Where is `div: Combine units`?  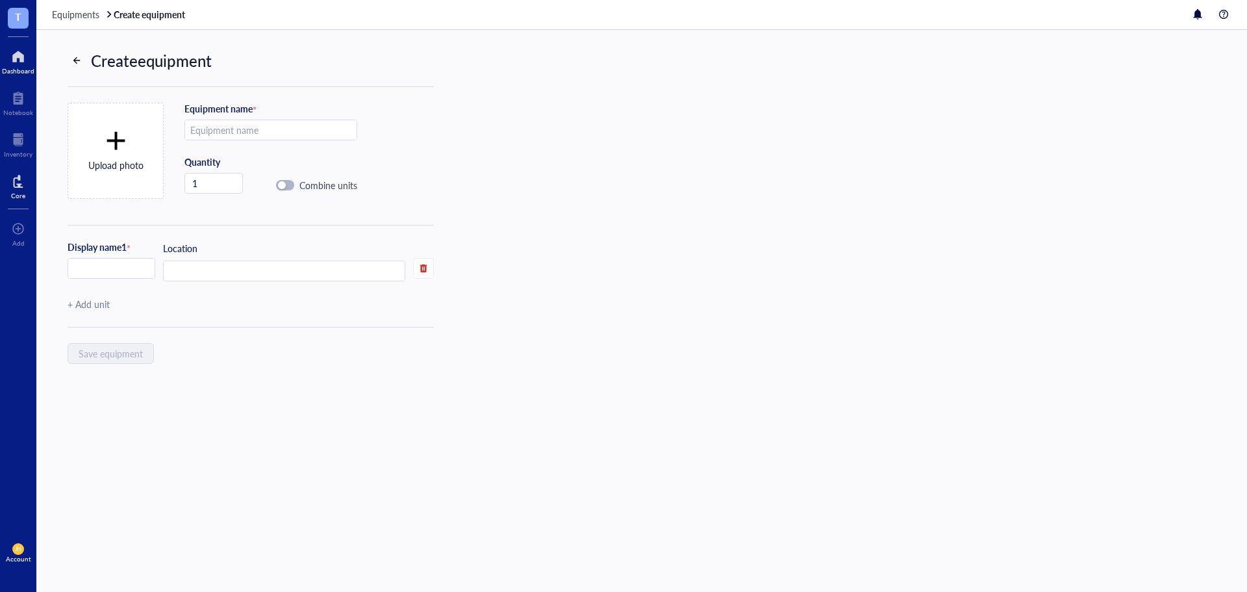
div: Combine units is located at coordinates (328, 185).